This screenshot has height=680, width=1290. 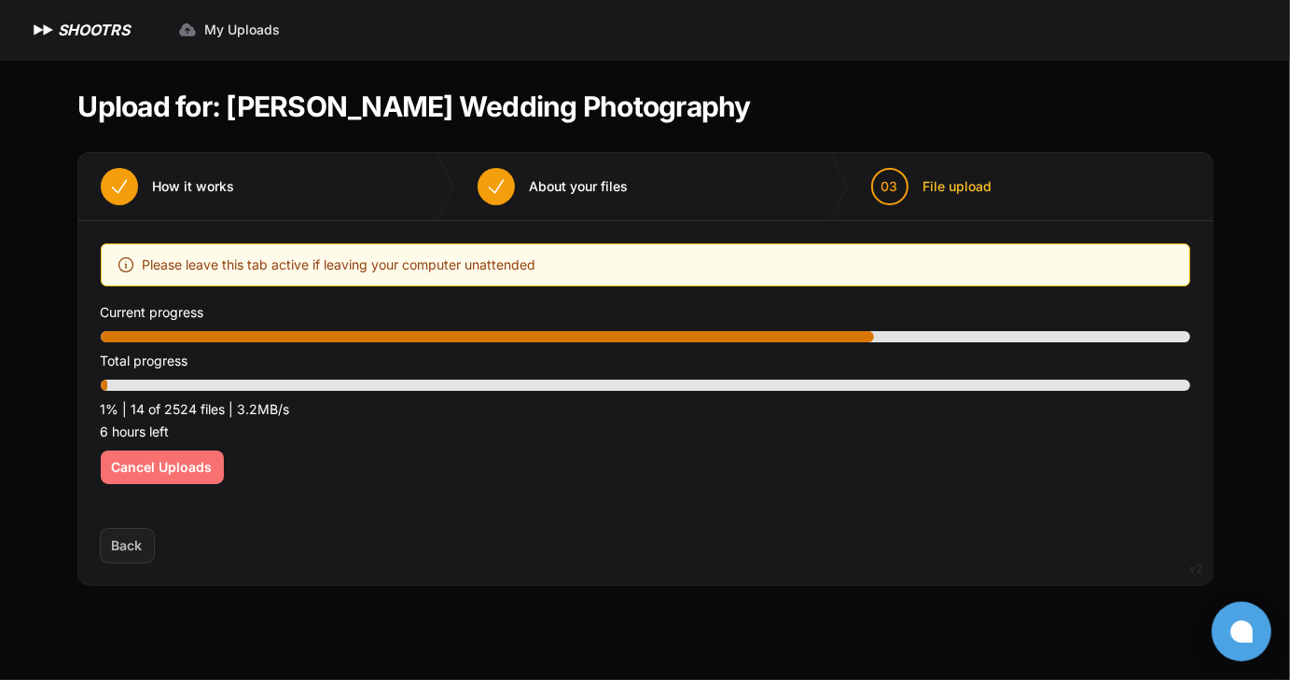 I want to click on span: Please leave this tab active if leaving your computer unattended, so click(x=340, y=265).